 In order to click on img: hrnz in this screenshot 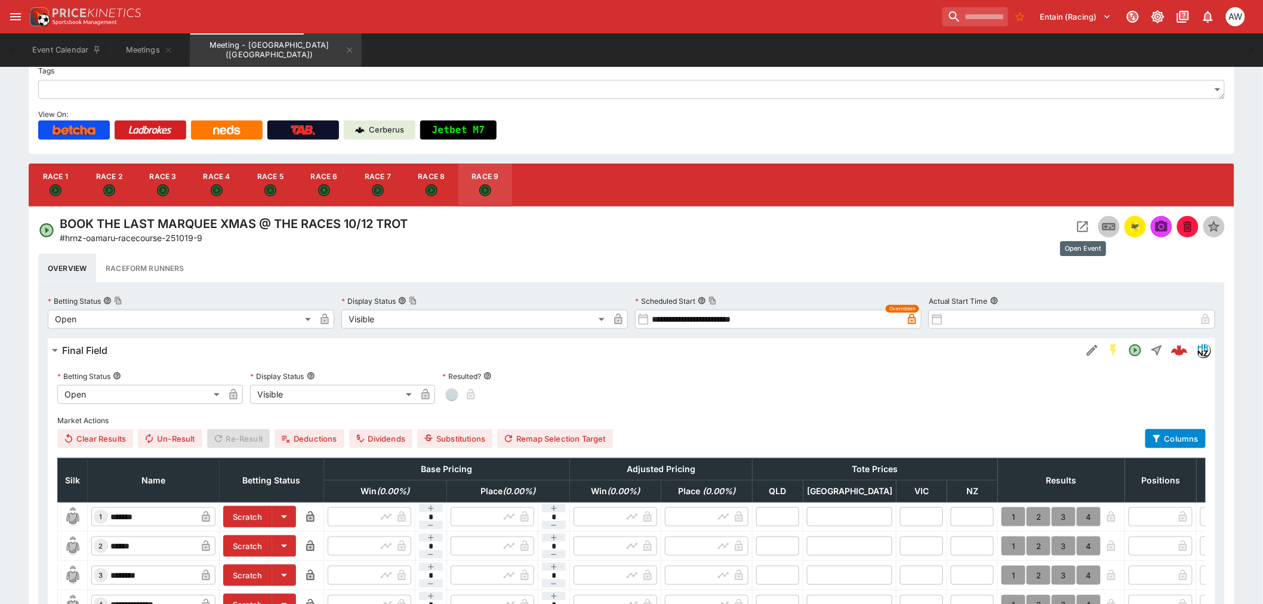, I will do `click(1204, 350)`.